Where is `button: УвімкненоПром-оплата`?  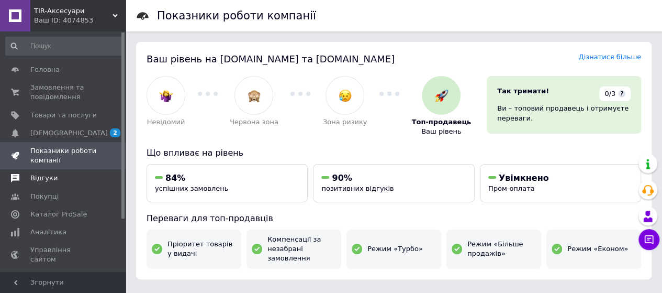
button: УвімкненоПром-оплата is located at coordinates (561, 183).